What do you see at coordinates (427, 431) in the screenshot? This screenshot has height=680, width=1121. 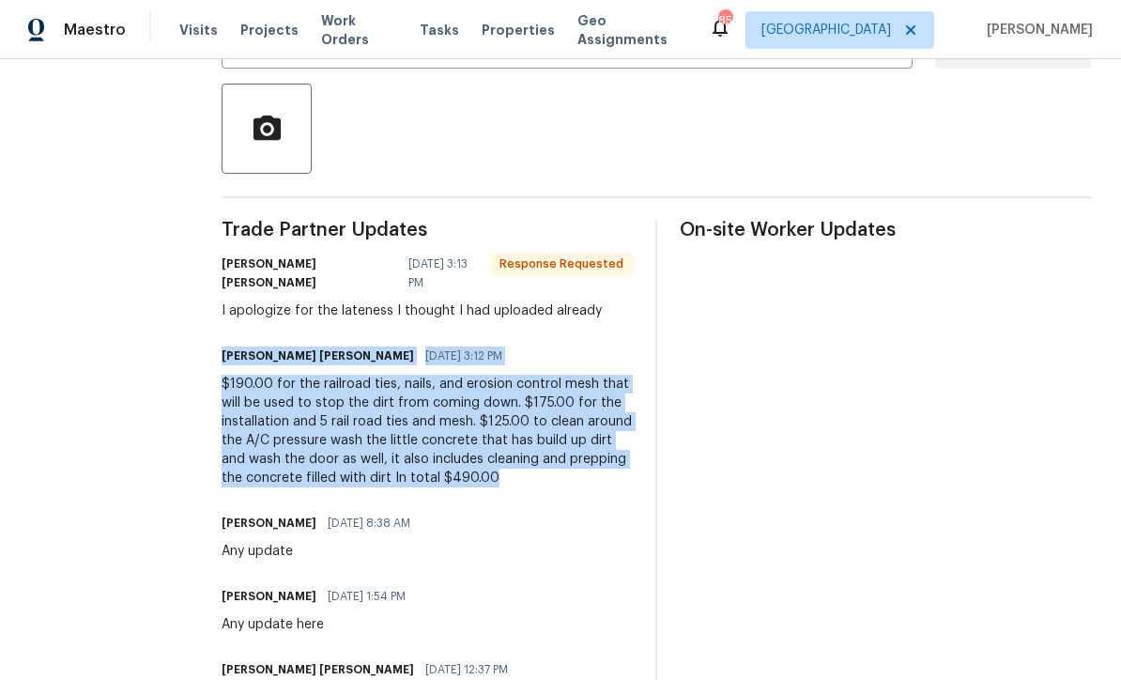 I see `div: $190.00 for the railroad ties, nails, and erosion control mesh that will be used to stop the dirt...` at bounding box center [427, 431].